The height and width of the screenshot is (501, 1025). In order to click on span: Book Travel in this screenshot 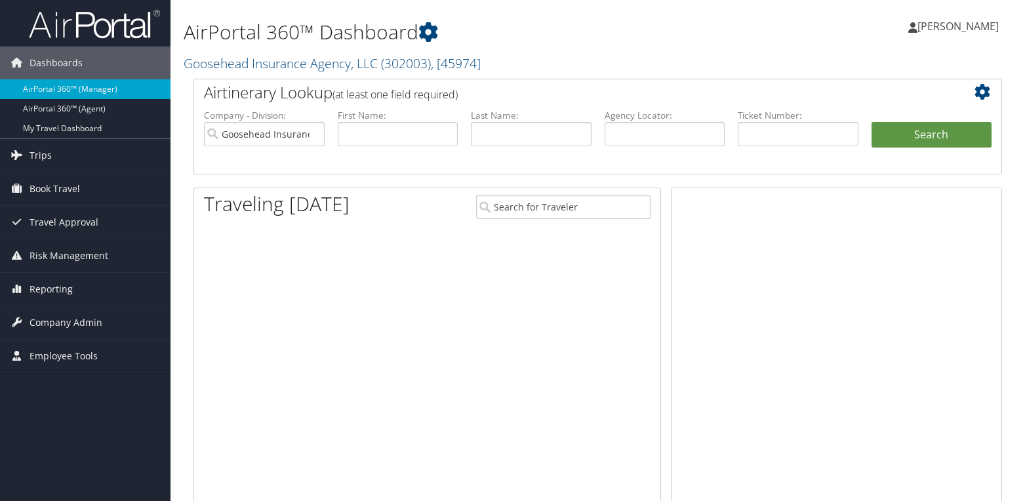, I will do `click(54, 189)`.